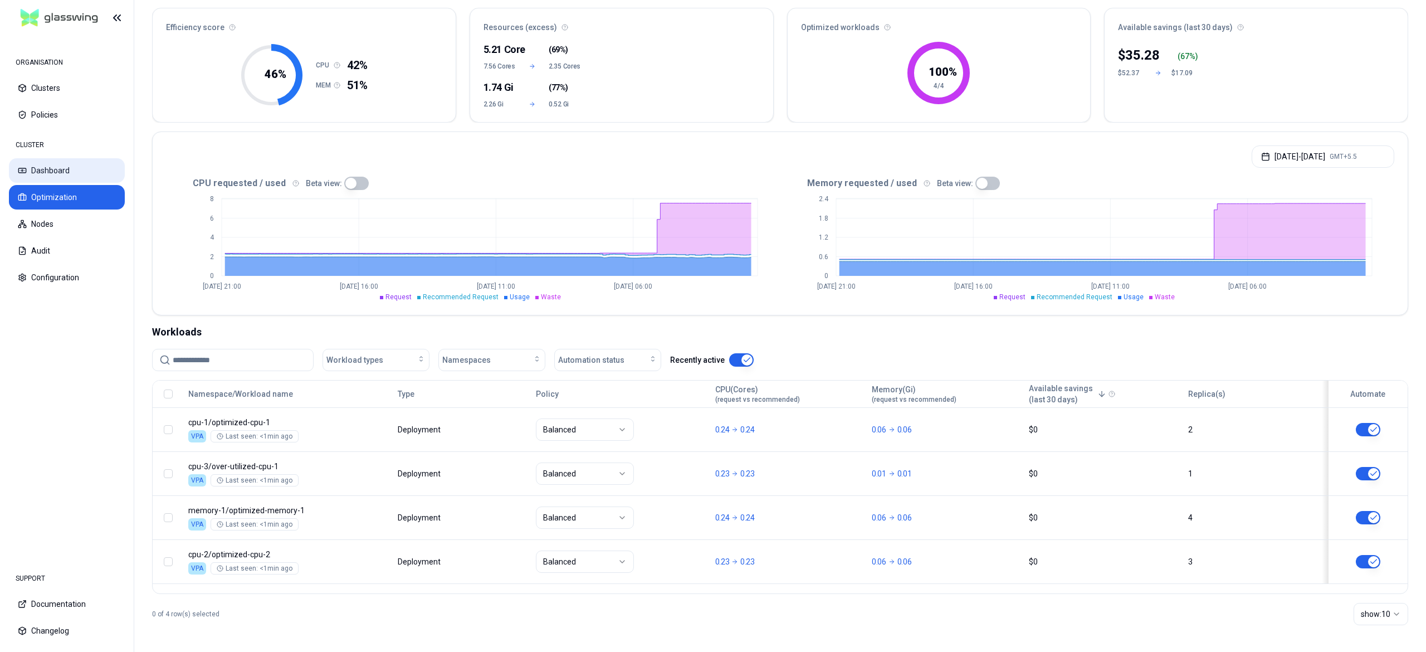 This screenshot has height=652, width=1426. Describe the element at coordinates (275, 74) in the screenshot. I see `tspan: 46 %` at that location.